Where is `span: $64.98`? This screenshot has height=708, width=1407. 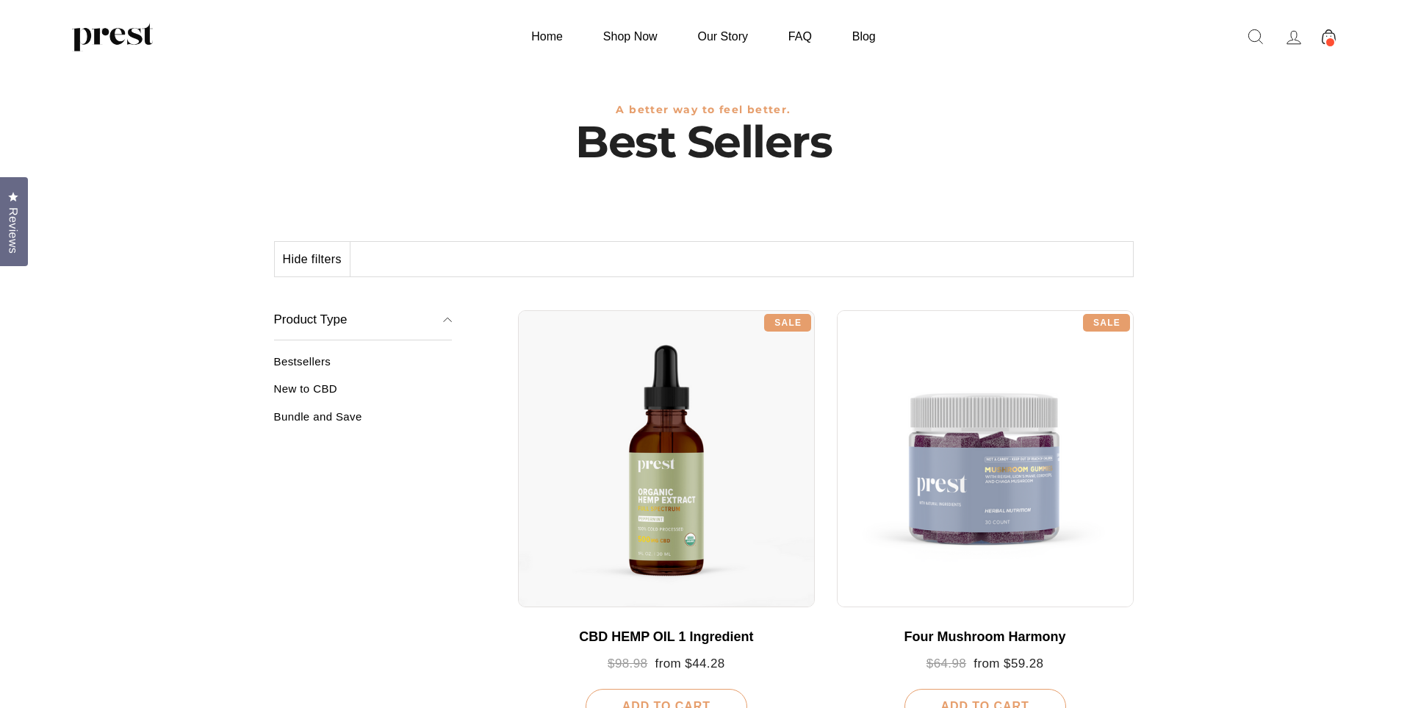 span: $64.98 is located at coordinates (946, 663).